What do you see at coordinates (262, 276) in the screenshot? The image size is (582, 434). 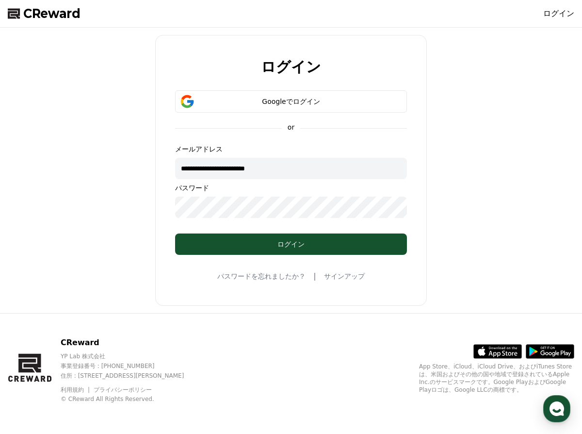 I see `a: パスワードを忘れましたか？` at bounding box center [262, 276].